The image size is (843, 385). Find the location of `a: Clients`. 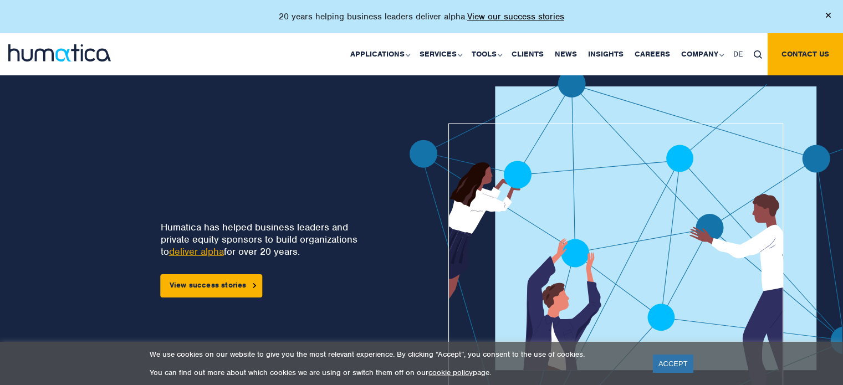

a: Clients is located at coordinates (528, 54).